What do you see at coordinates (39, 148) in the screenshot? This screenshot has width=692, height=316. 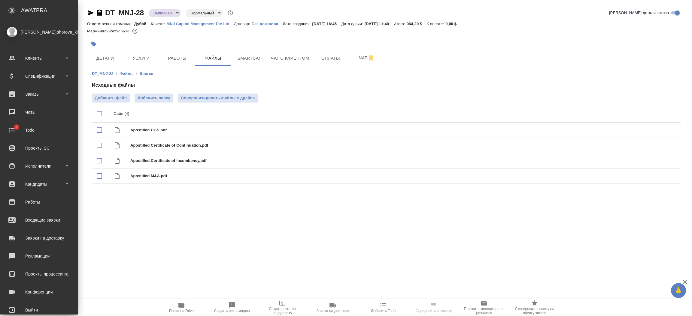 I see `div: Проекты SC` at bounding box center [39, 148].